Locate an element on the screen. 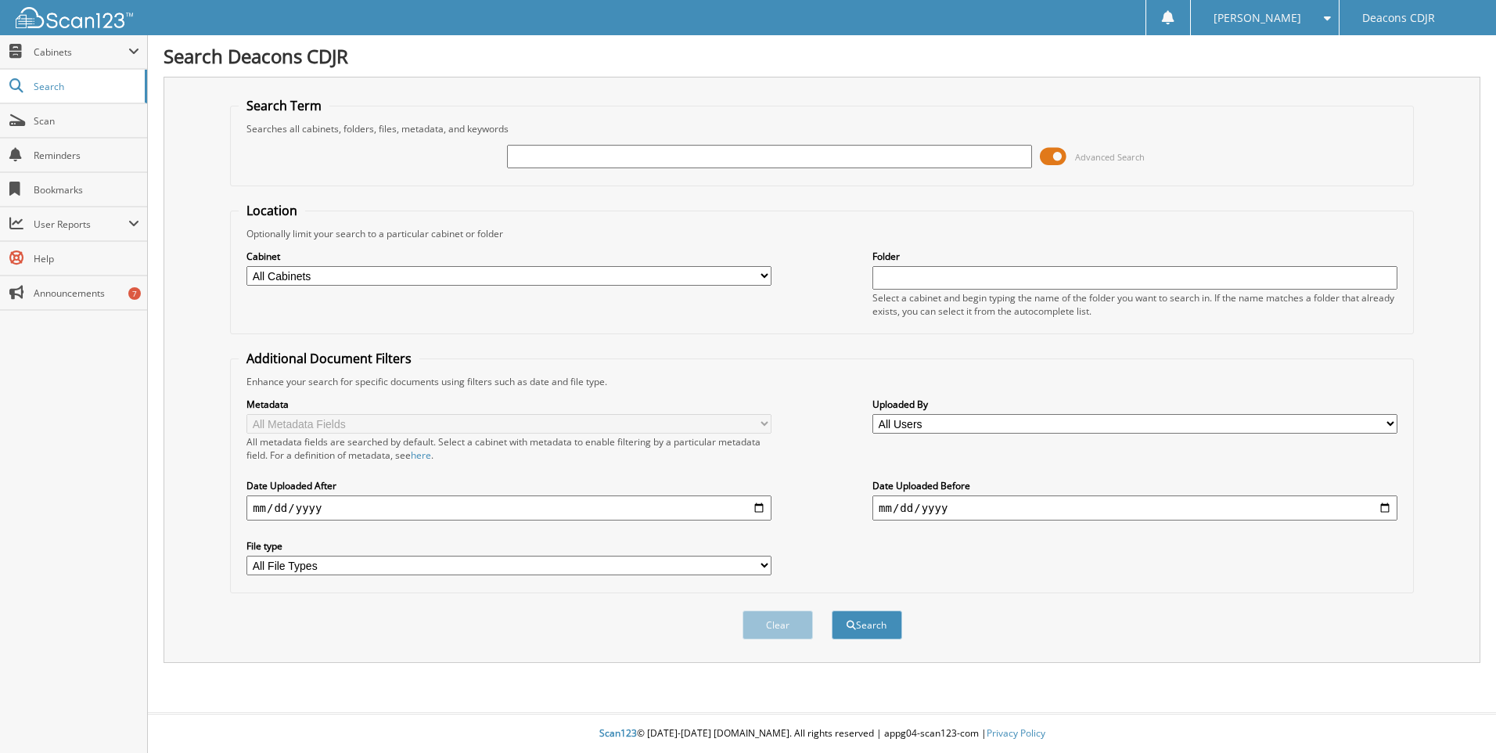 This screenshot has width=1496, height=753. div: Select a cabinet and begin typing the name of the folder you want to search in. If the name match... is located at coordinates (1134, 304).